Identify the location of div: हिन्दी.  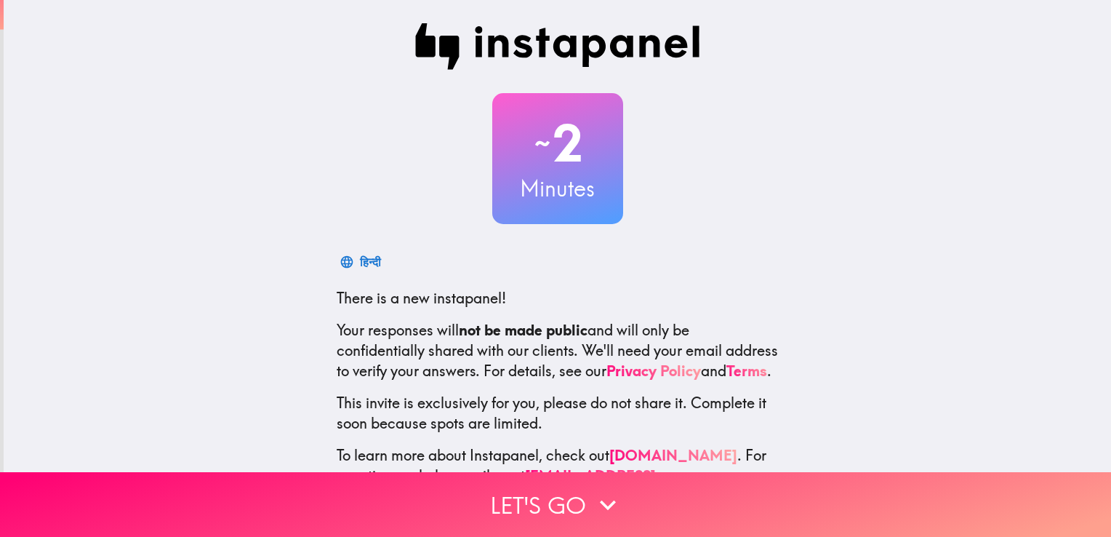
(370, 262).